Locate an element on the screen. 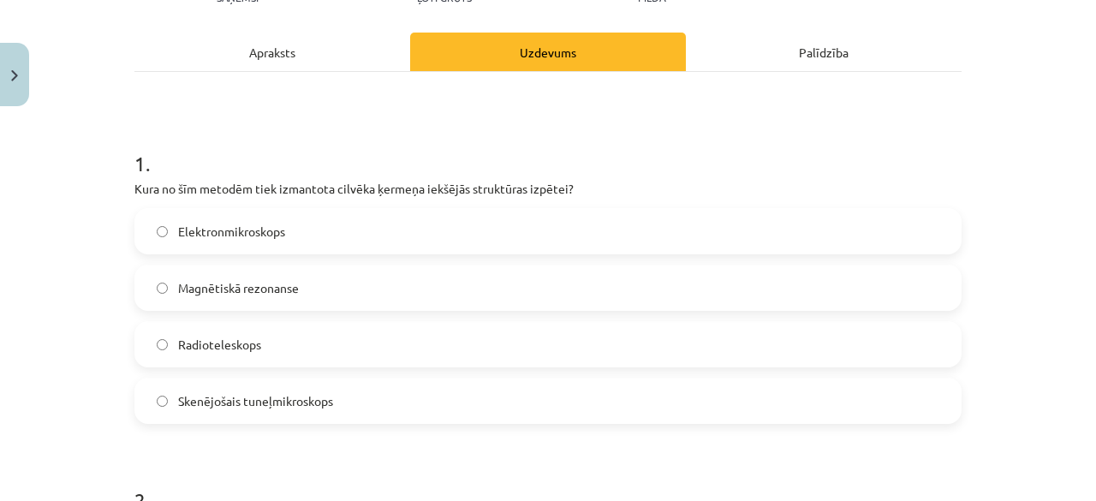  input: Magnētiskā rezonanse is located at coordinates (162, 288).